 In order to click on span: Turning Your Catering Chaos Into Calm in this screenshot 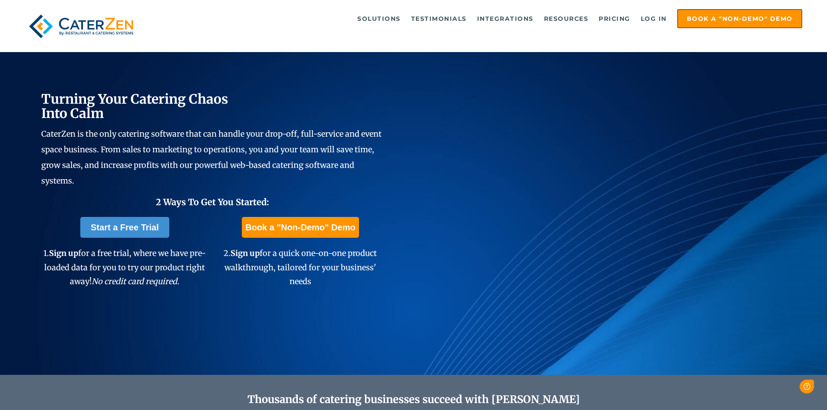, I will do `click(135, 106)`.